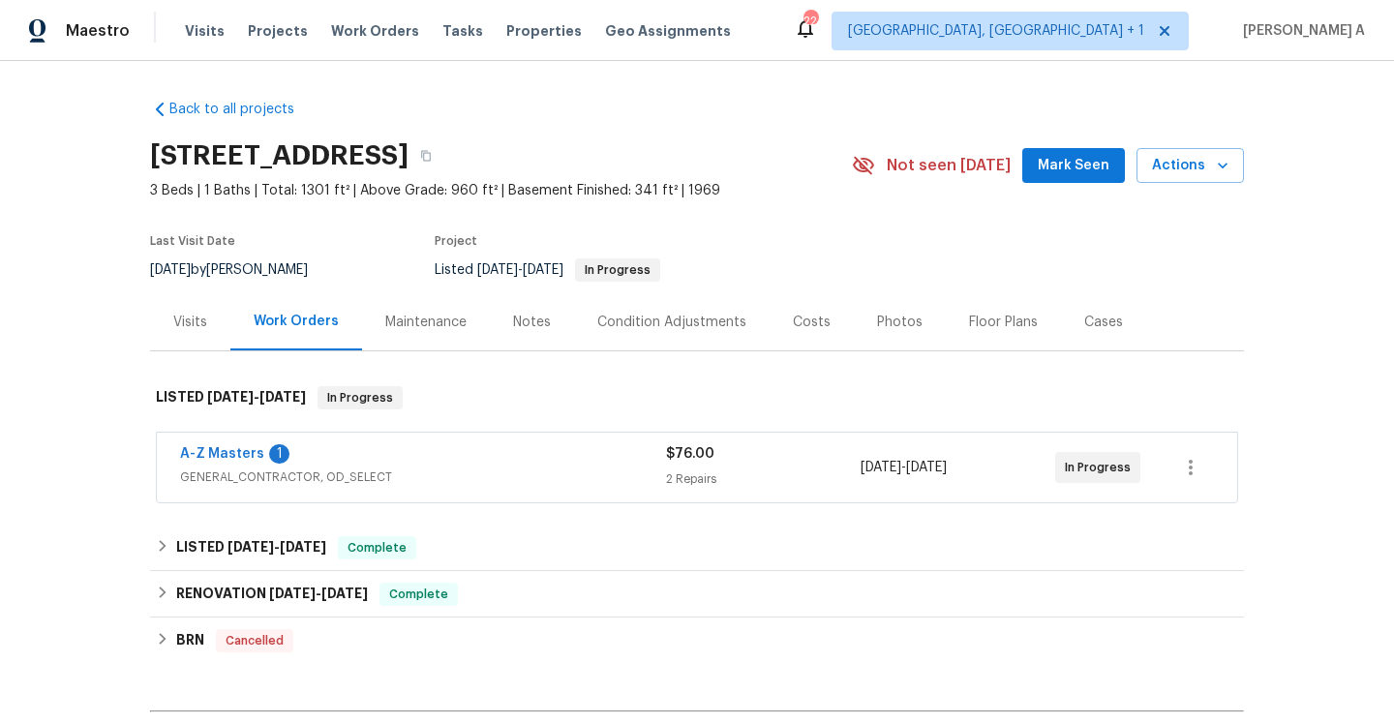 This screenshot has width=1394, height=723. What do you see at coordinates (190, 641) in the screenshot?
I see `h6: BRN` at bounding box center [190, 641].